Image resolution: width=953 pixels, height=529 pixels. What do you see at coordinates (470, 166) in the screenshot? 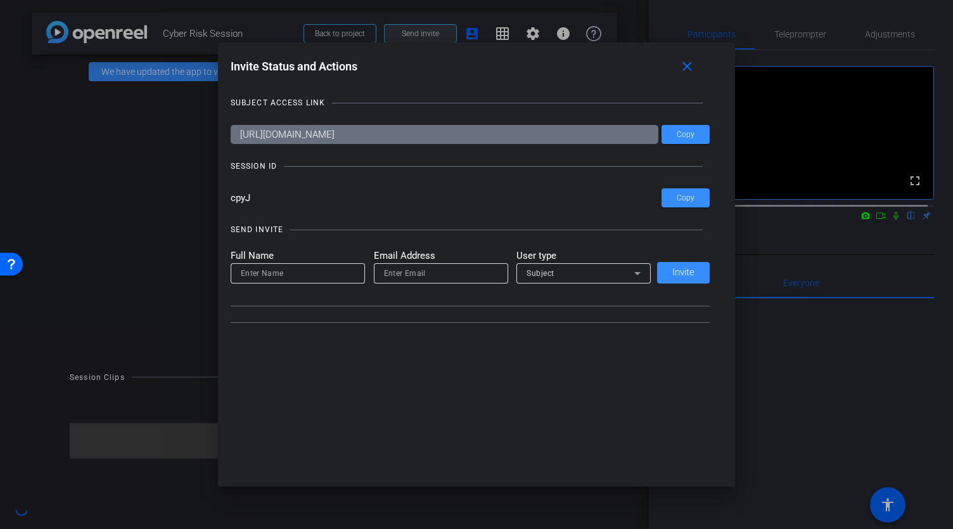
I see `openreel-title-line: SESSION ID` at bounding box center [470, 166].